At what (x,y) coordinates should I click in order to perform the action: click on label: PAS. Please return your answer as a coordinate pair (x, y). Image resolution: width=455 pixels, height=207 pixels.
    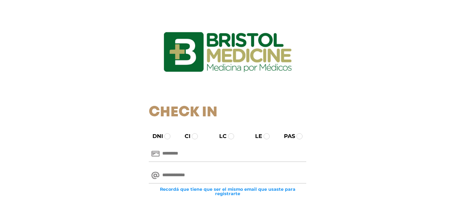
    Looking at the image, I should click on (286, 137).